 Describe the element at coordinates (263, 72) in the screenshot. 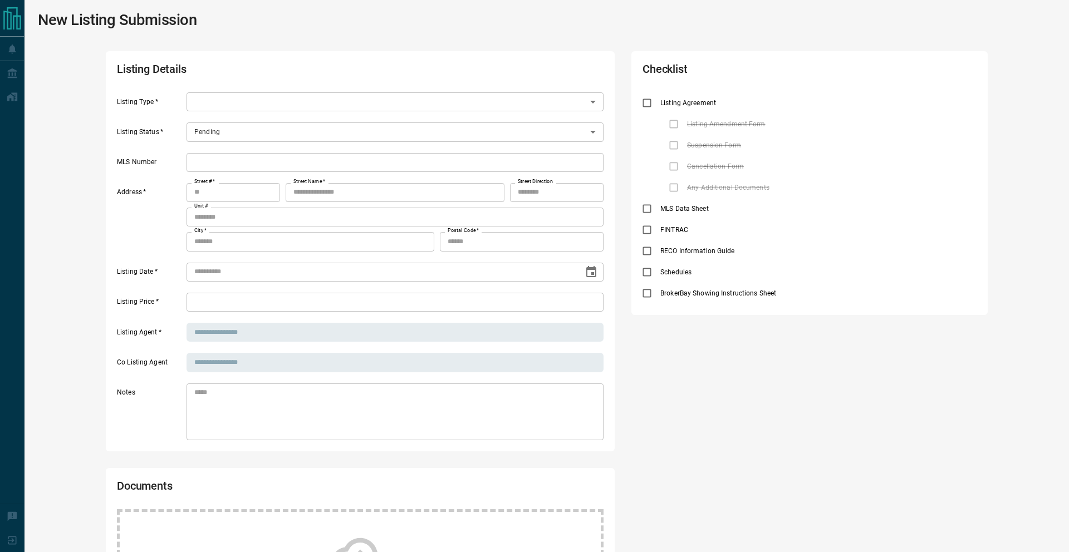

I see `h2: Listing Details` at that location.